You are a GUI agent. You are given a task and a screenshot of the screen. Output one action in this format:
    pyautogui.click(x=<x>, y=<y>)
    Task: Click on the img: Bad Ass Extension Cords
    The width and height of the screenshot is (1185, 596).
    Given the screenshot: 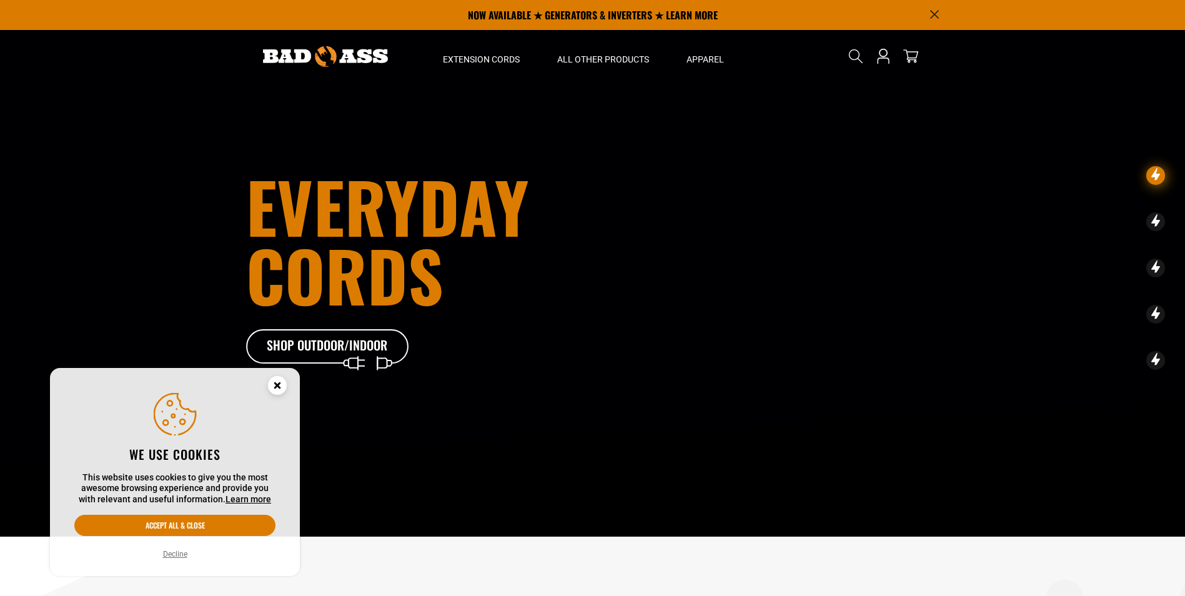 What is the action you would take?
    pyautogui.click(x=326, y=56)
    